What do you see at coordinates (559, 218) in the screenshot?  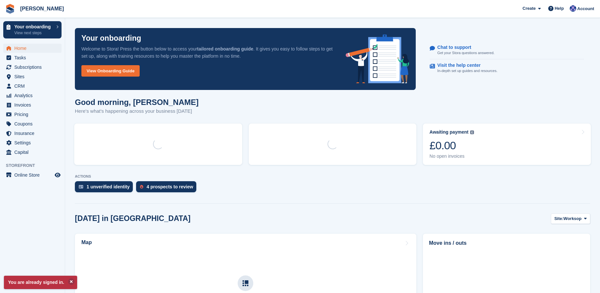 I see `span: Site:` at bounding box center [559, 218].